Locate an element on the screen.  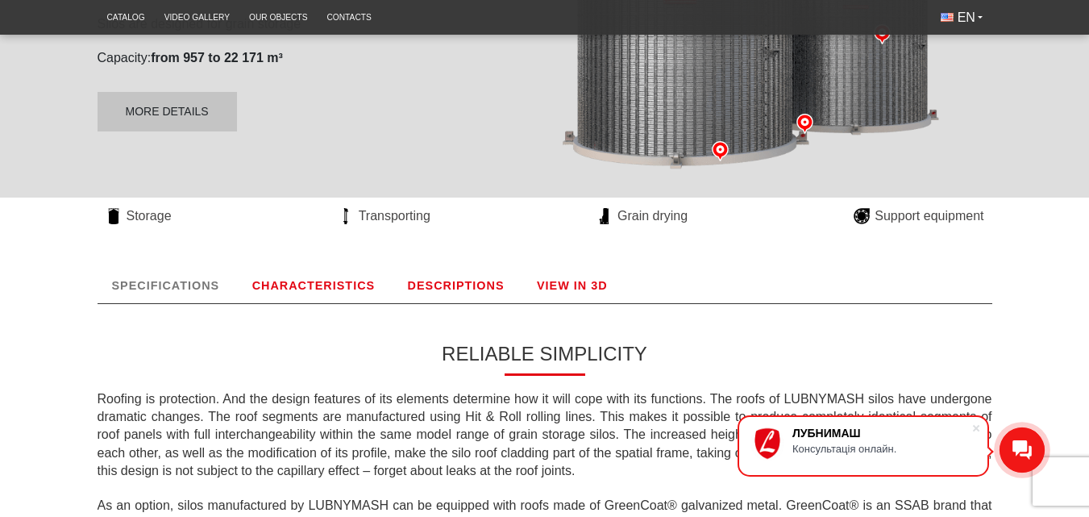
a: CHARACTERISTICS is located at coordinates (314, 285).